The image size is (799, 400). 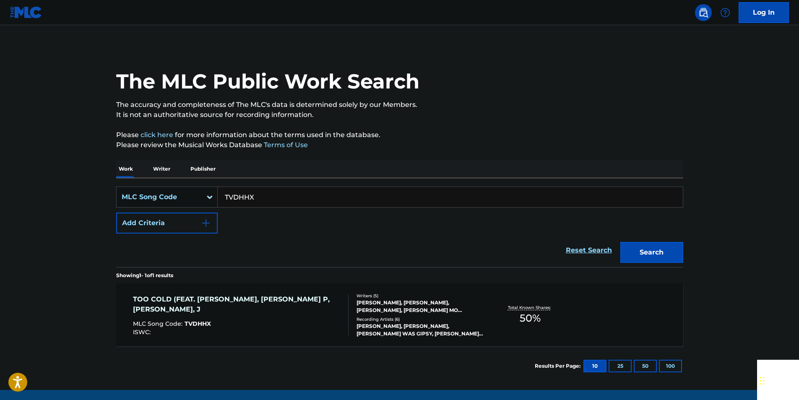 What do you see at coordinates (145, 276) in the screenshot?
I see `p: Showing 1 - 1 of 1 results` at bounding box center [145, 276].